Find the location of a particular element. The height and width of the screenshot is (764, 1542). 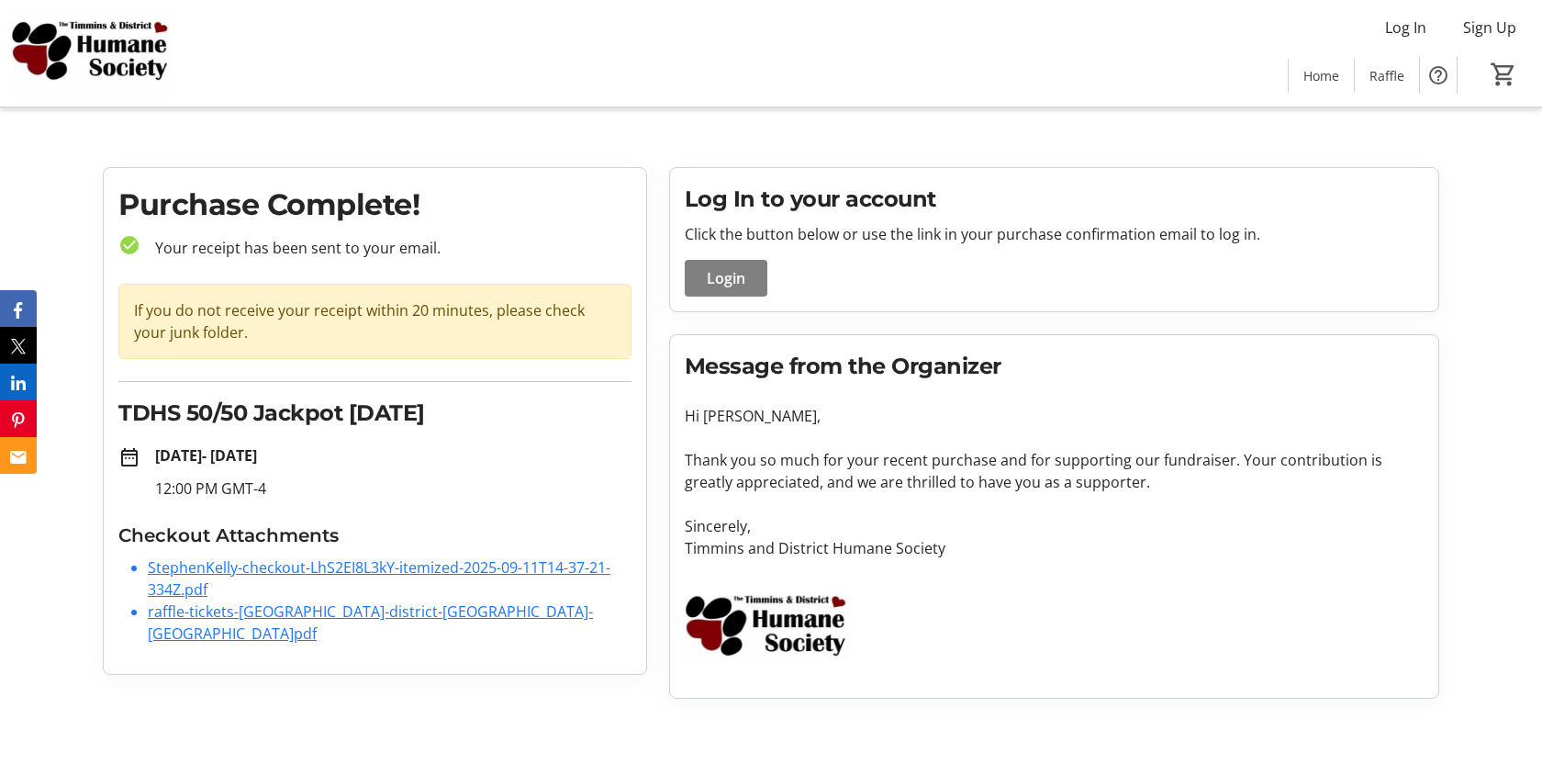

h3: Checkout Attachments is located at coordinates (375, 535).